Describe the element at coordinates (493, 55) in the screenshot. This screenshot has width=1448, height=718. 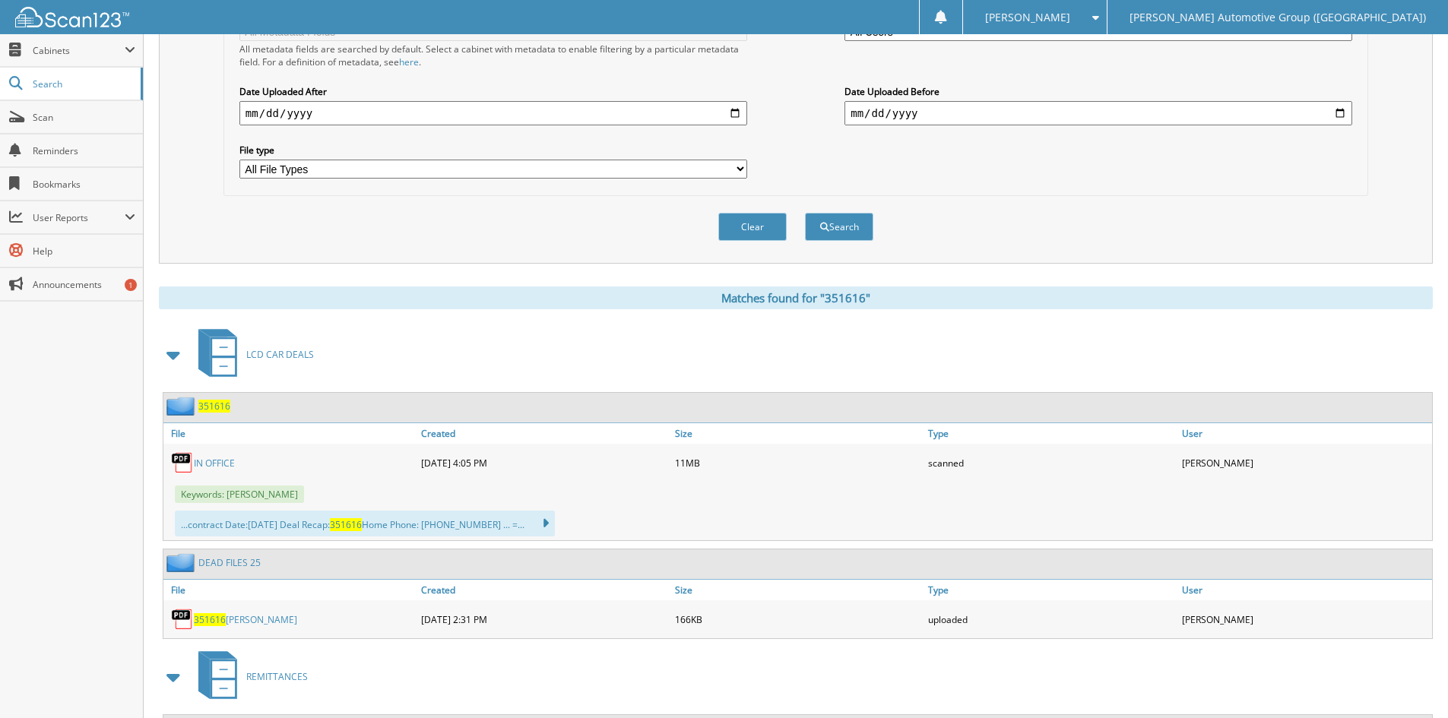
I see `div: All metadata fields are searched by default. Select a cabinet with metadata to enable filtering b...` at that location.